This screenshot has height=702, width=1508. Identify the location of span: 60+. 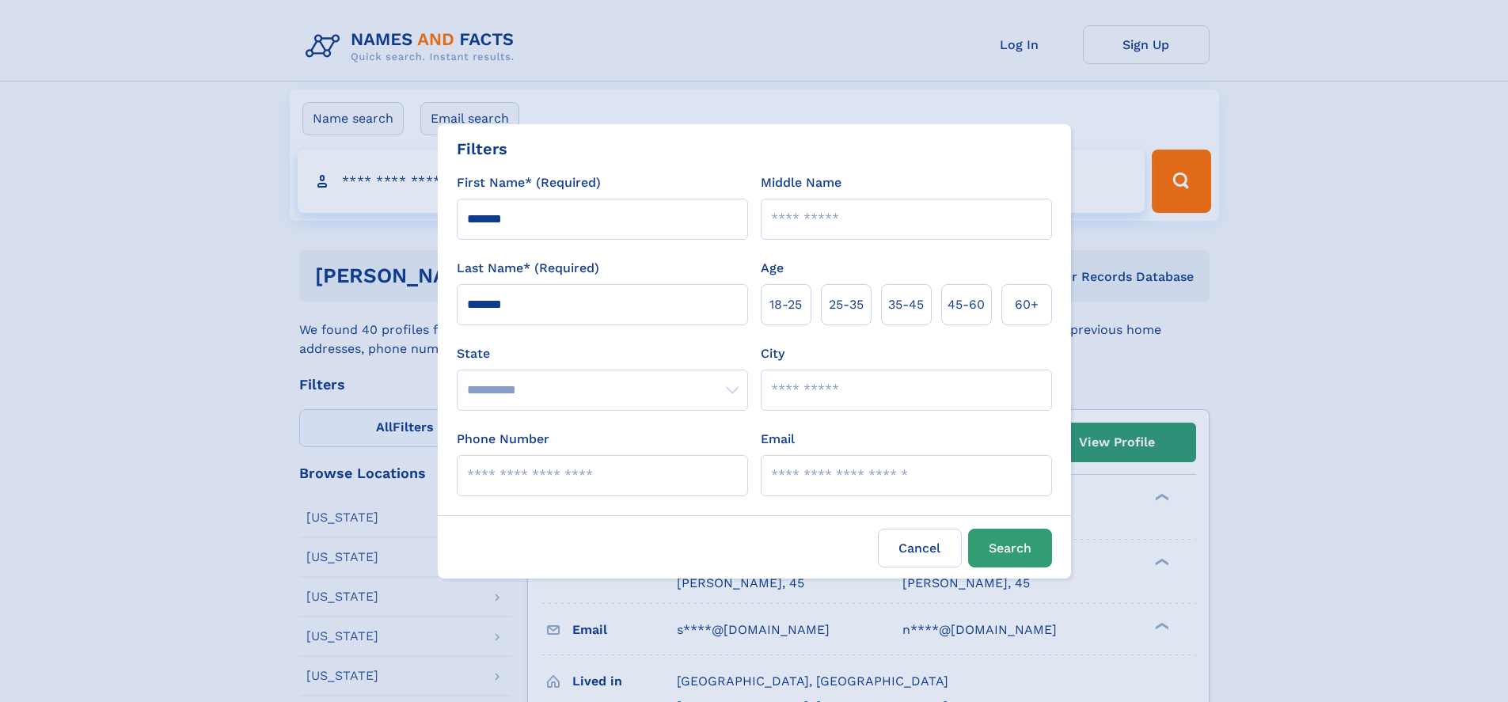
(1027, 305).